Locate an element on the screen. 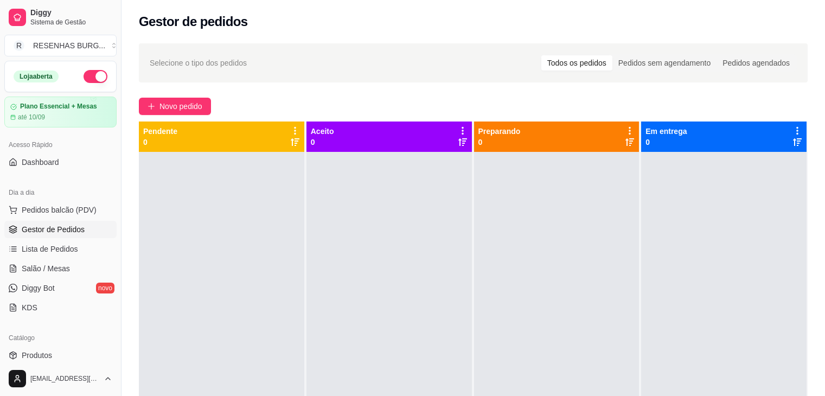  a: Diggy Botnovo is located at coordinates (60, 288).